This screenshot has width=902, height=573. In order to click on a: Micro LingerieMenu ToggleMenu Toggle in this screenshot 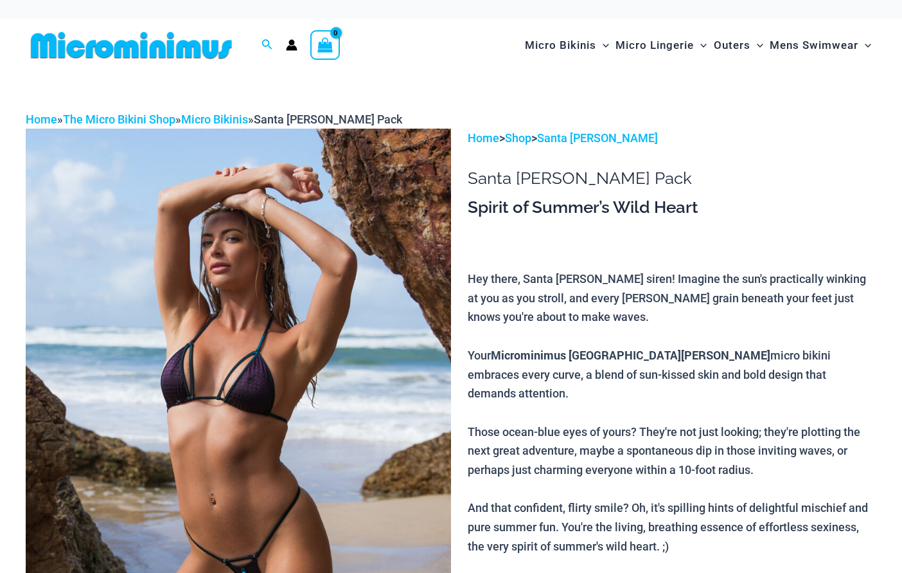, I will do `click(661, 45)`.